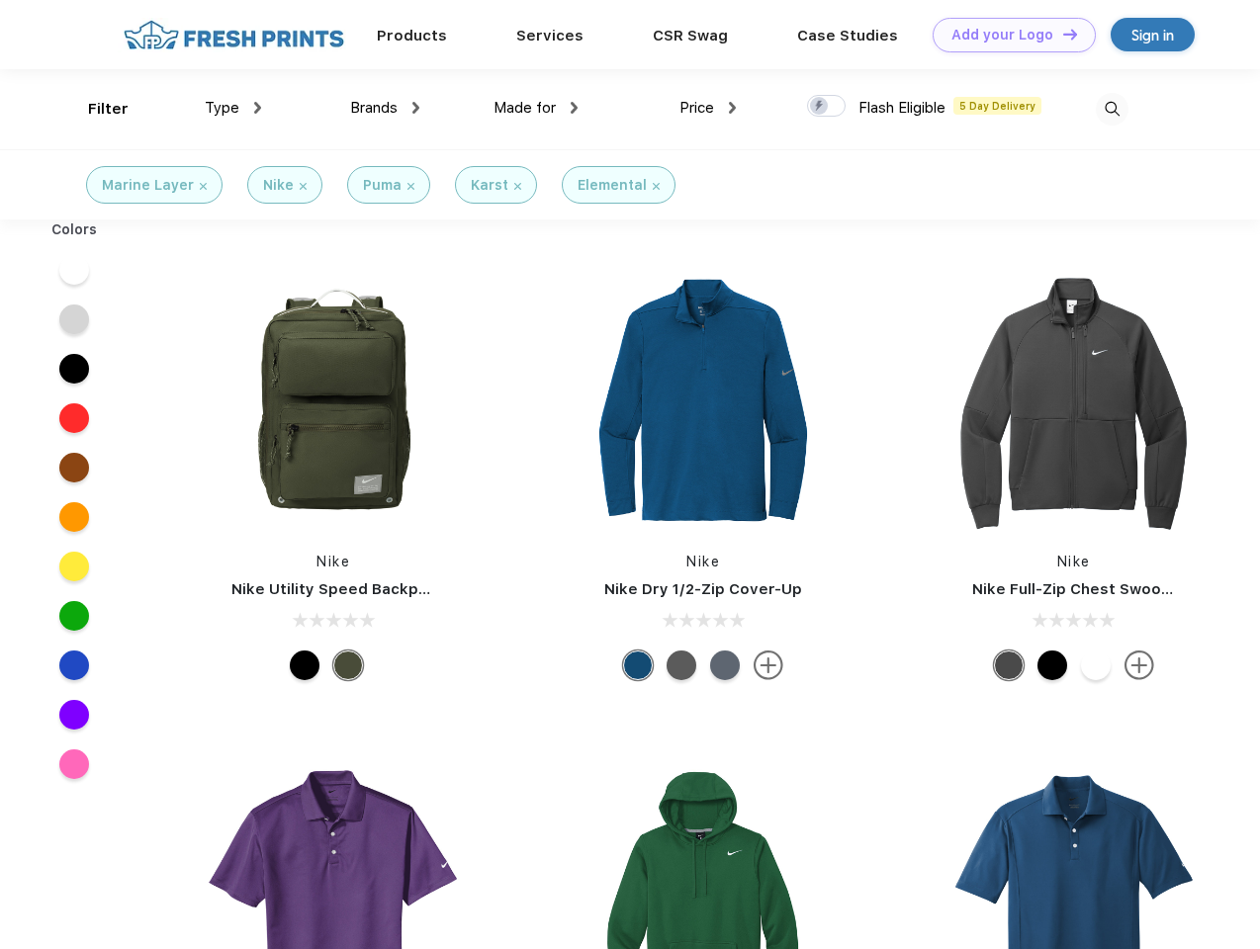 This screenshot has width=1260, height=949. What do you see at coordinates (222, 108) in the screenshot?
I see `span: Type` at bounding box center [222, 108].